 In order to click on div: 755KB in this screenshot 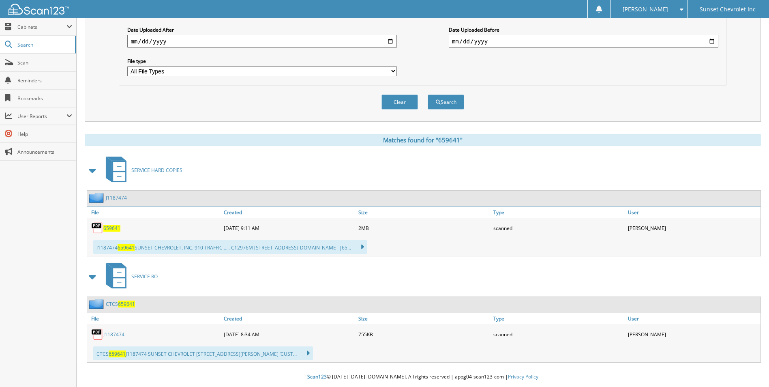, I will do `click(424, 334)`.